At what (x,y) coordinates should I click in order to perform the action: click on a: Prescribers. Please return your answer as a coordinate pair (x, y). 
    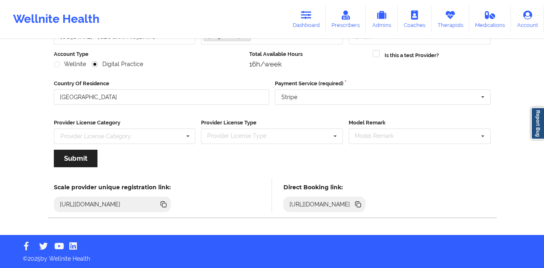
    Looking at the image, I should click on (346, 19).